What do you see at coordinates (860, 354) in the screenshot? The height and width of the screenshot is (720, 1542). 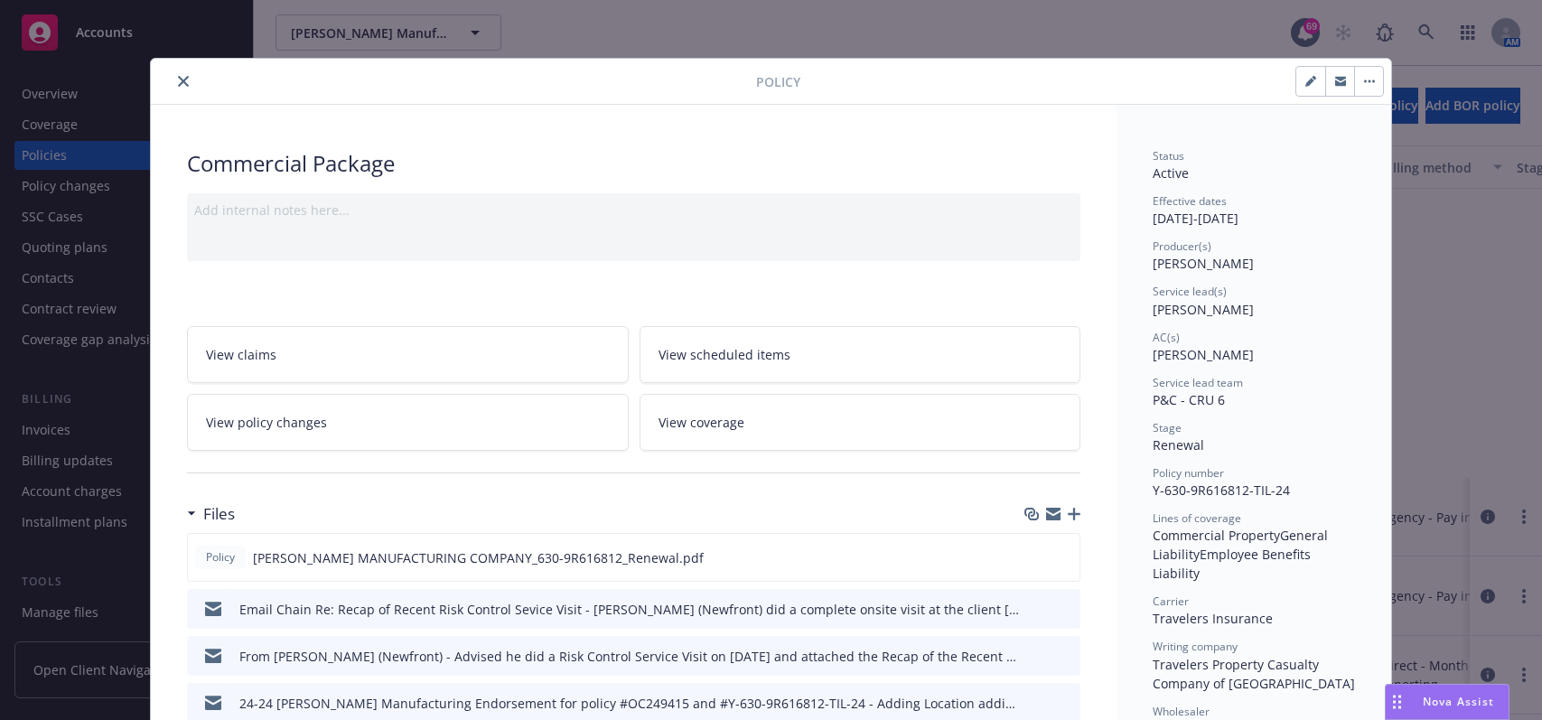 I see `a: View scheduled items` at bounding box center [860, 354].